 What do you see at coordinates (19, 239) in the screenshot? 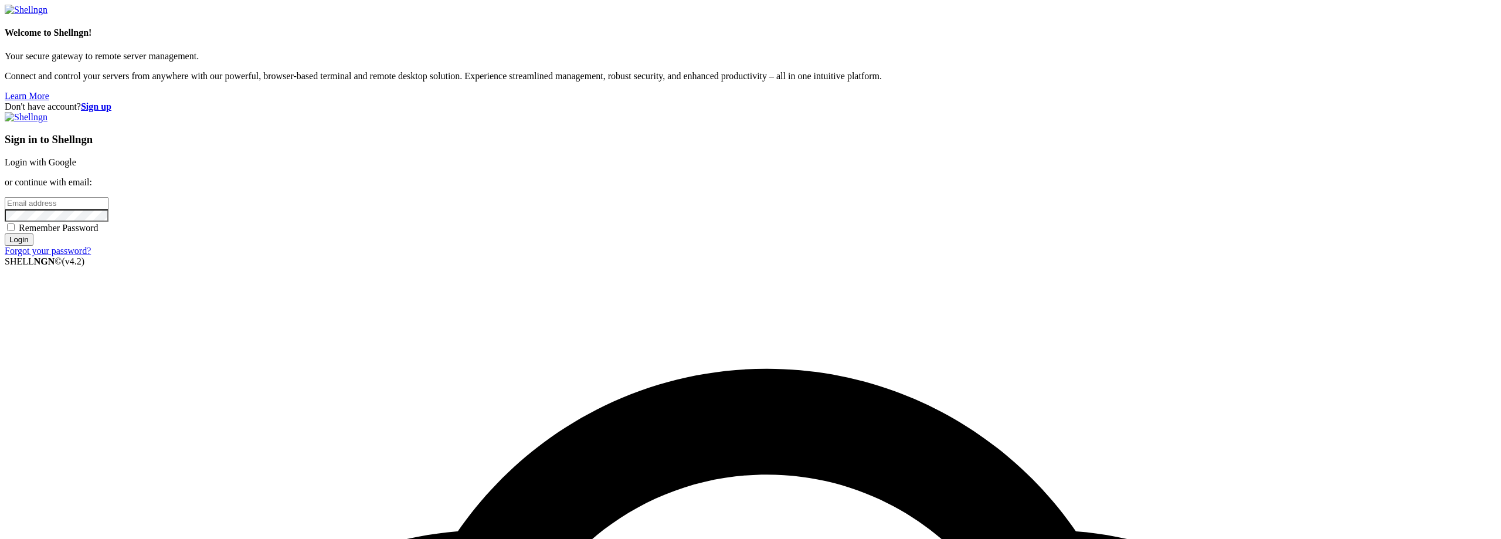
I see `input: Login` at bounding box center [19, 239].